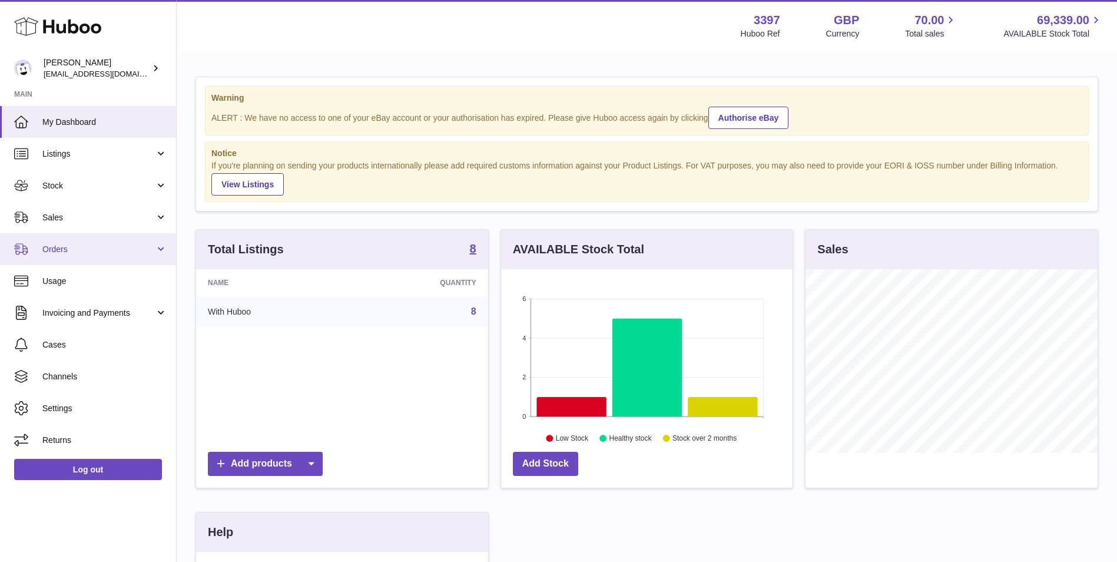 Image resolution: width=1117 pixels, height=562 pixels. What do you see at coordinates (273, 283) in the screenshot?
I see `th: Name` at bounding box center [273, 283].